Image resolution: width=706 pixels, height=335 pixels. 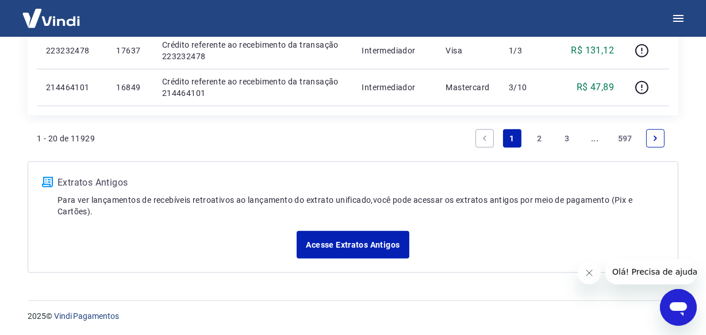 I want to click on p: 17637, so click(x=129, y=51).